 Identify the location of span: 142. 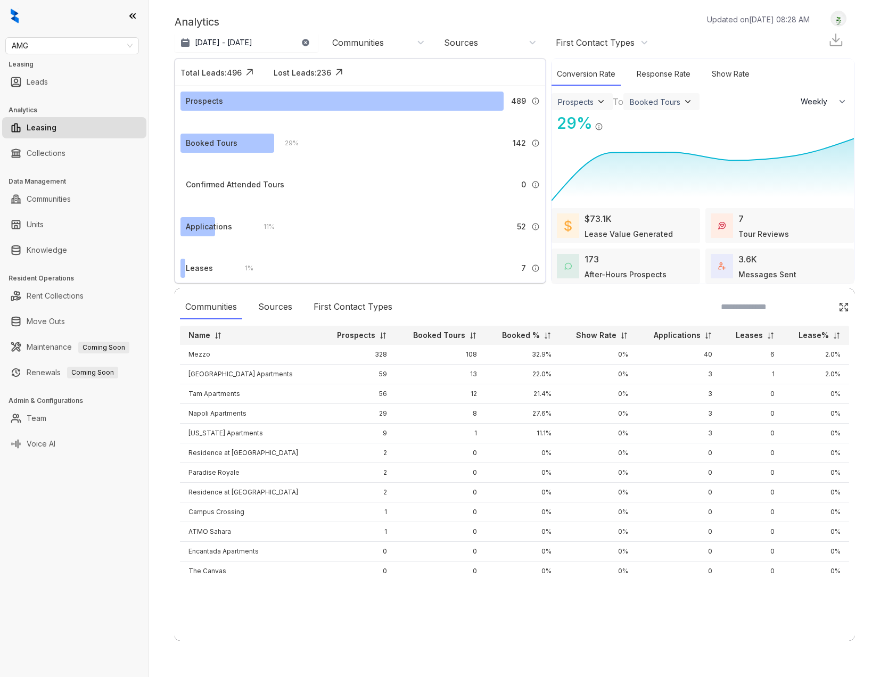
(519, 143).